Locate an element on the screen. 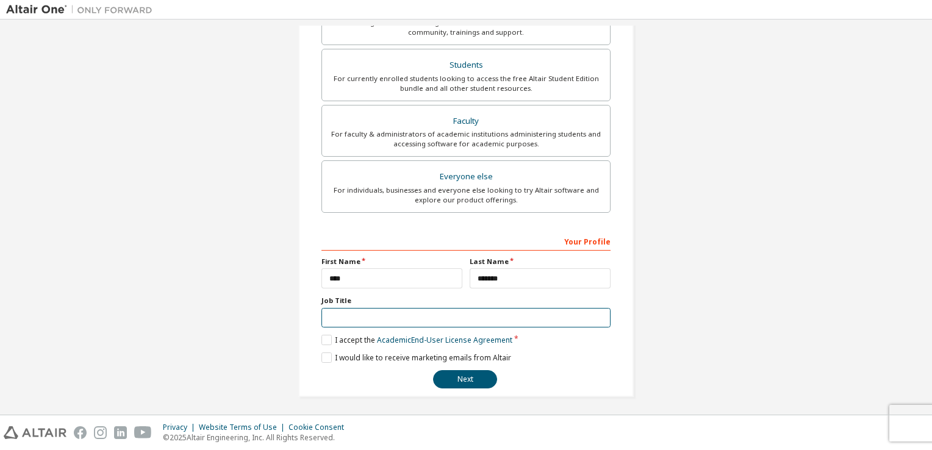  div: Cookie Consent is located at coordinates (320, 428).